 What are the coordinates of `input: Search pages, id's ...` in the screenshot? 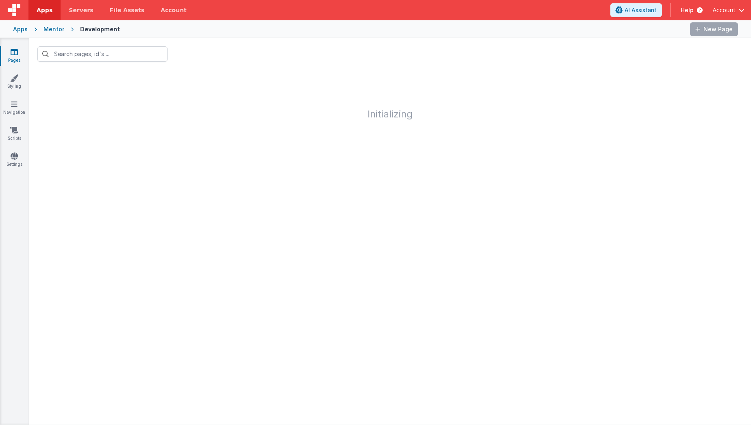 It's located at (102, 54).